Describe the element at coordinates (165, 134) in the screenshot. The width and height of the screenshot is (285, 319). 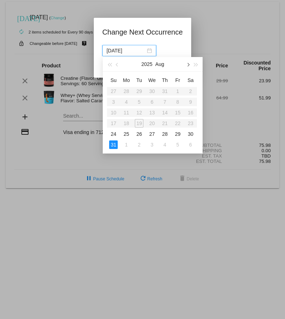
I see `td: 8/28/2025` at that location.